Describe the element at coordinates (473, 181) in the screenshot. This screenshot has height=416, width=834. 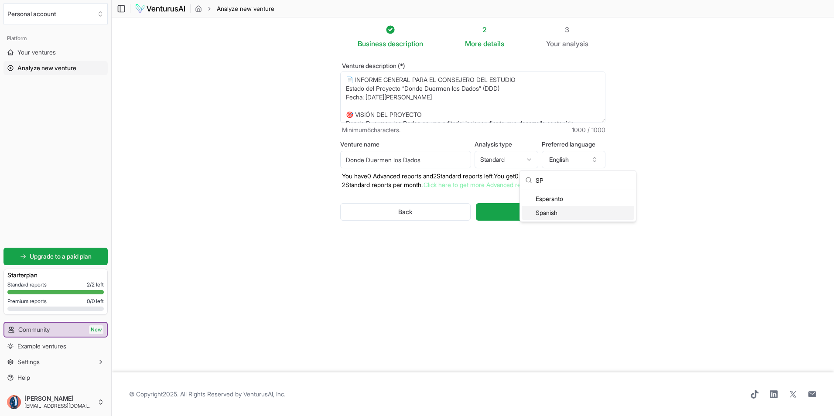
I see `p: You have 0 Advanced reports and 2 Standard reports left. Y ou get 0 Advanced reports and 2 Standa...` at that location.